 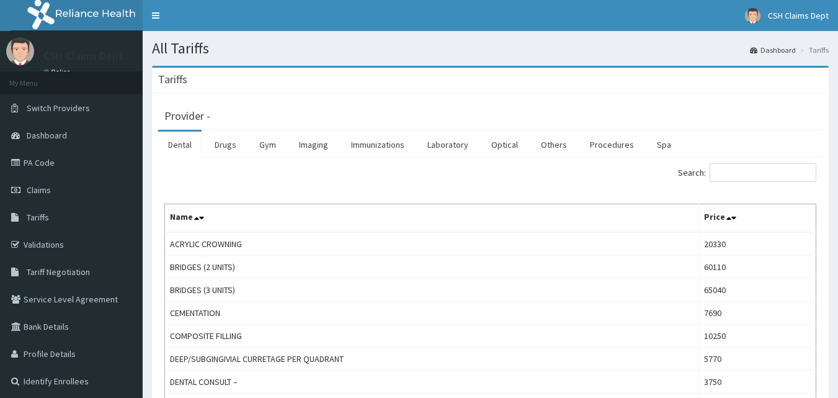 What do you see at coordinates (432, 244) in the screenshot?
I see `td: ACRYLIC CROWNING` at bounding box center [432, 244].